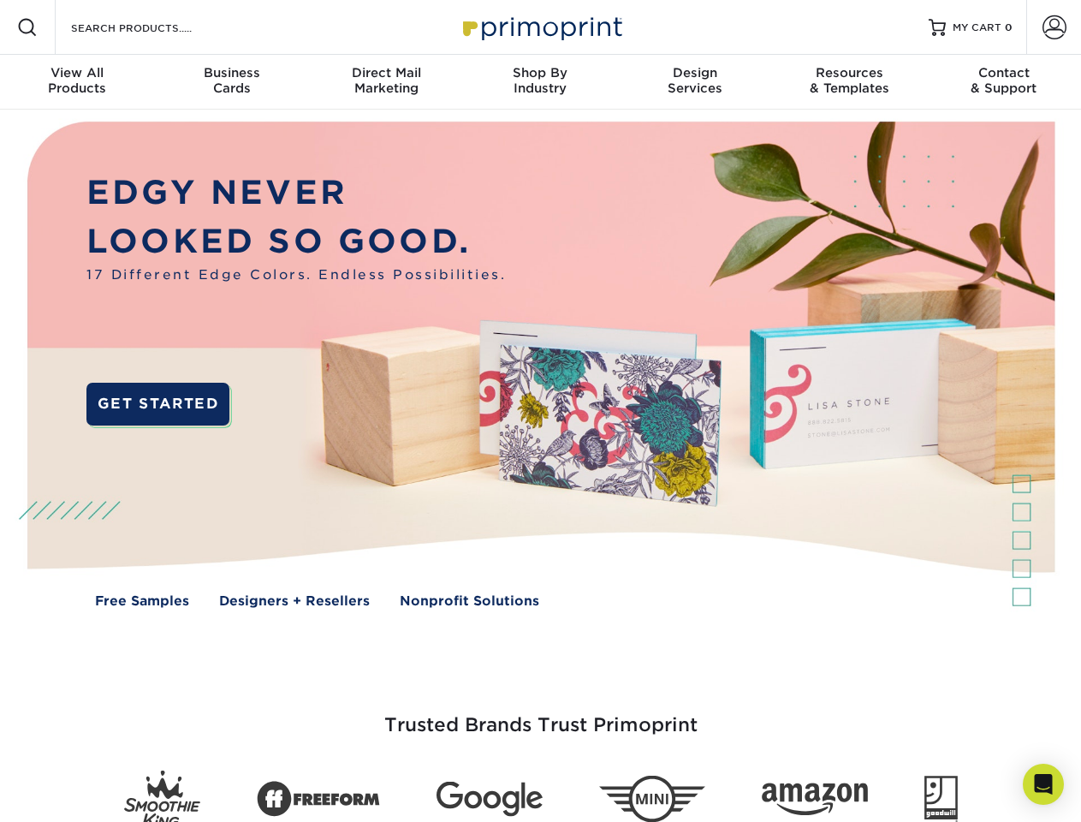 The image size is (1081, 822). Describe the element at coordinates (540, 80) in the screenshot. I see `div: Industry` at that location.